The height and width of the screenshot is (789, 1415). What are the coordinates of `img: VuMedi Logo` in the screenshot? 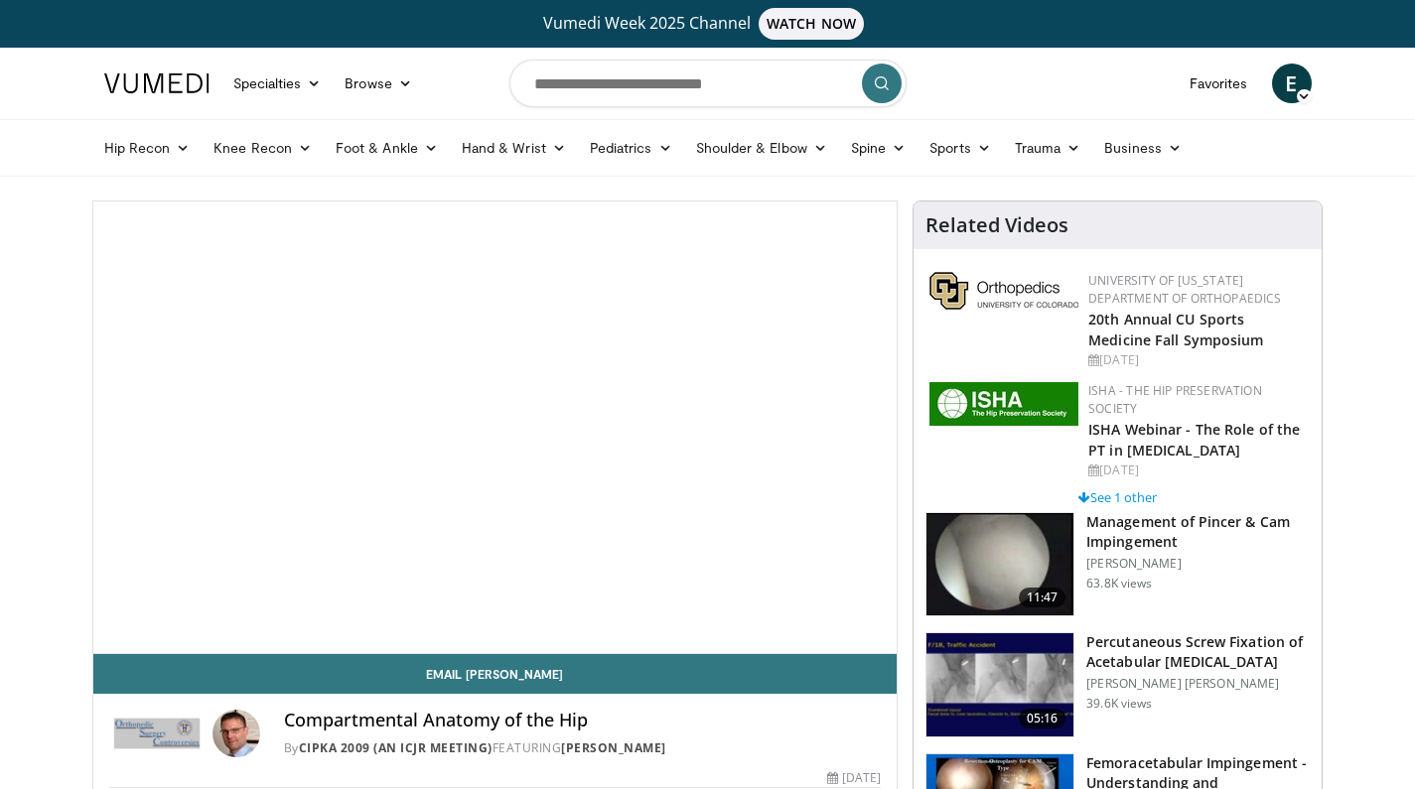 It's located at (157, 83).